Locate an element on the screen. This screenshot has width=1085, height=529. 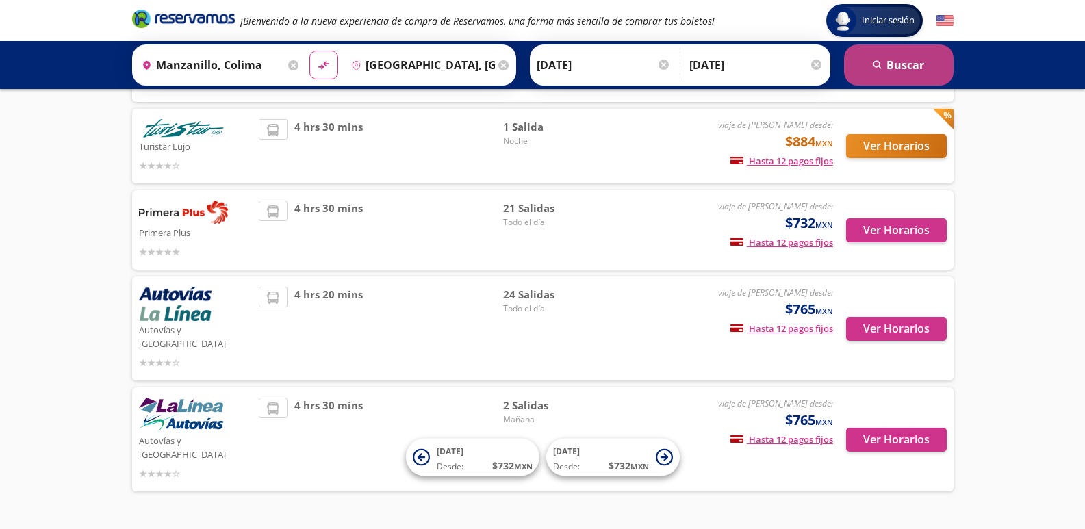
a: Brand Logo is located at coordinates (183, 21).